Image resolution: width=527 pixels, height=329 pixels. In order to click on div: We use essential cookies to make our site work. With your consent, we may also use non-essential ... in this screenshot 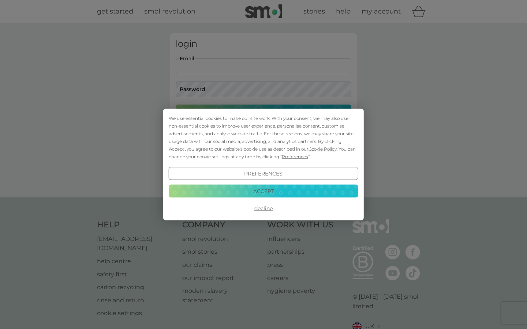, I will do `click(263, 138)`.